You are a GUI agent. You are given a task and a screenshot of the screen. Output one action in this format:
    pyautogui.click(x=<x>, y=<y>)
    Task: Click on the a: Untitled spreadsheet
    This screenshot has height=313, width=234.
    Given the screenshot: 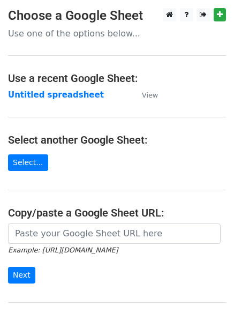 What is the action you would take?
    pyautogui.click(x=56, y=95)
    